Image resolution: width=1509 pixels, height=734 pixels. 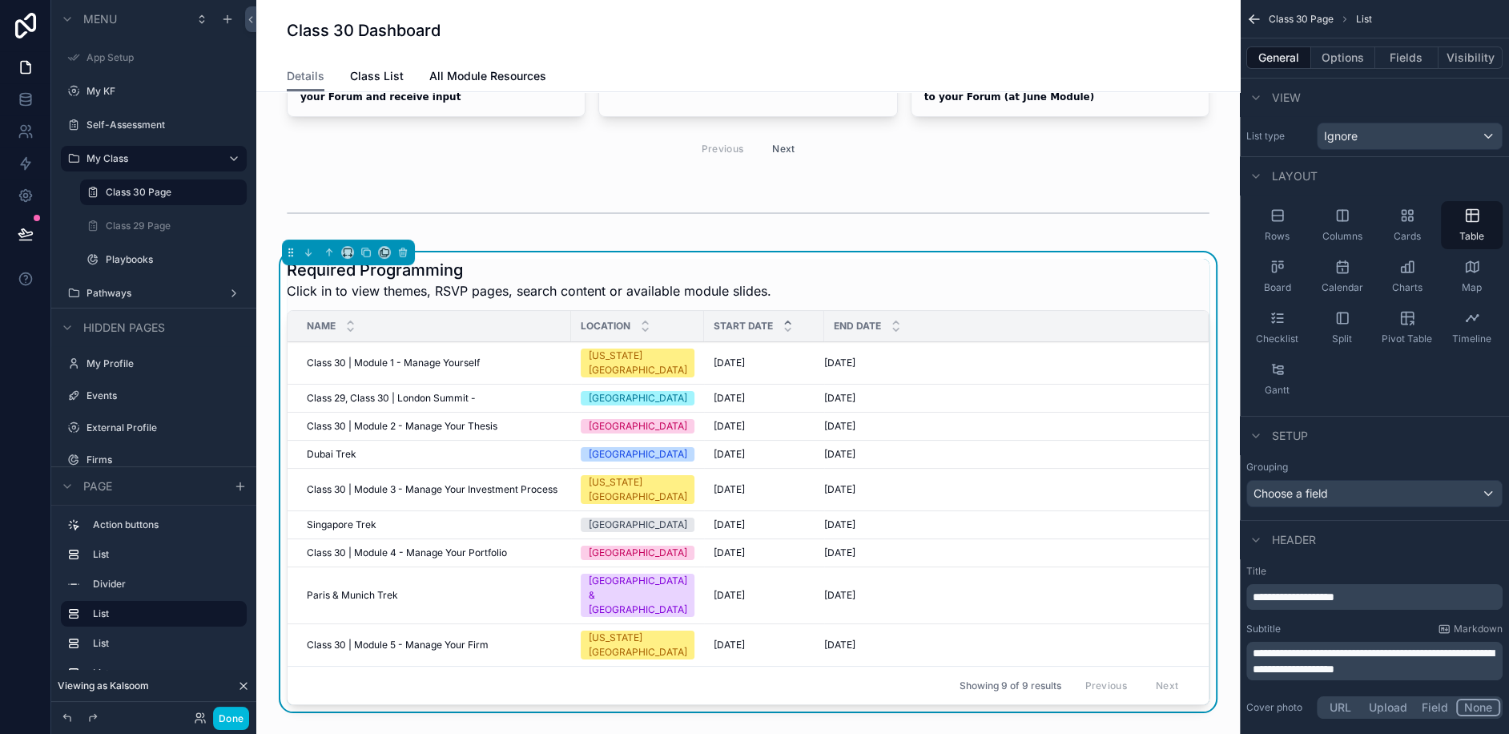 What do you see at coordinates (1342, 328) in the screenshot?
I see `button: Split` at bounding box center [1342, 328].